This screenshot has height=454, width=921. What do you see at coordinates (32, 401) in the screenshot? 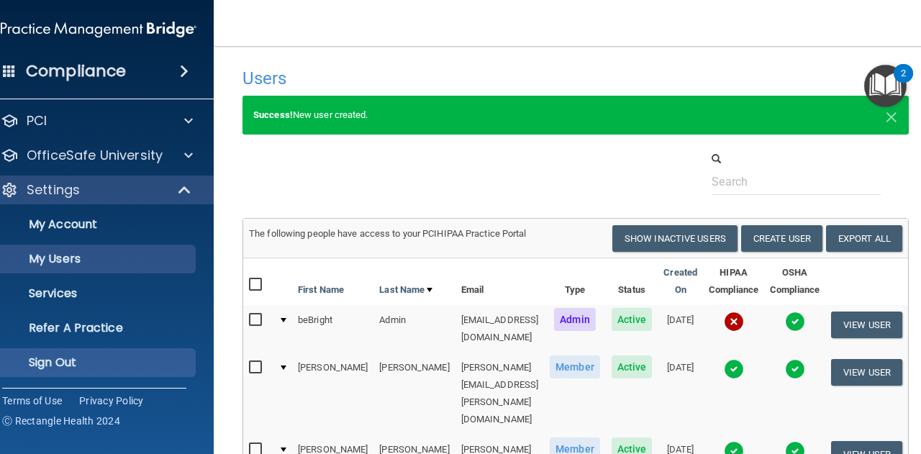
I see `a: Terms of Use` at bounding box center [32, 401].